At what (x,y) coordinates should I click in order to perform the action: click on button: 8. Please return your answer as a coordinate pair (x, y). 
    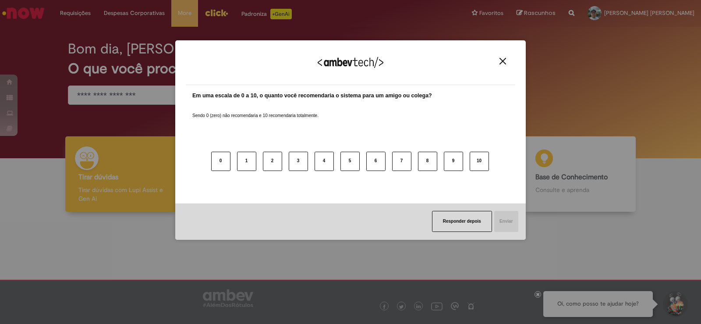
    Looking at the image, I should click on (427, 161).